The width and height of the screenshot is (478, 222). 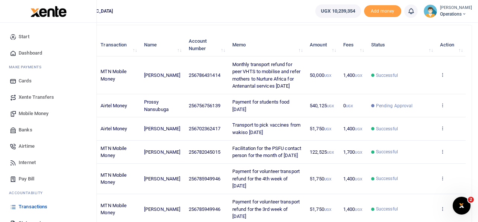 I want to click on img: logo-large, so click(x=48, y=12).